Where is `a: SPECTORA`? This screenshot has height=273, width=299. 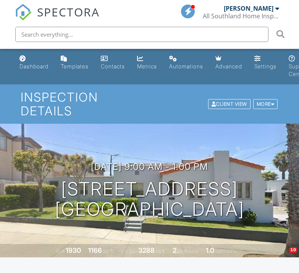 a: SPECTORA is located at coordinates (57, 18).